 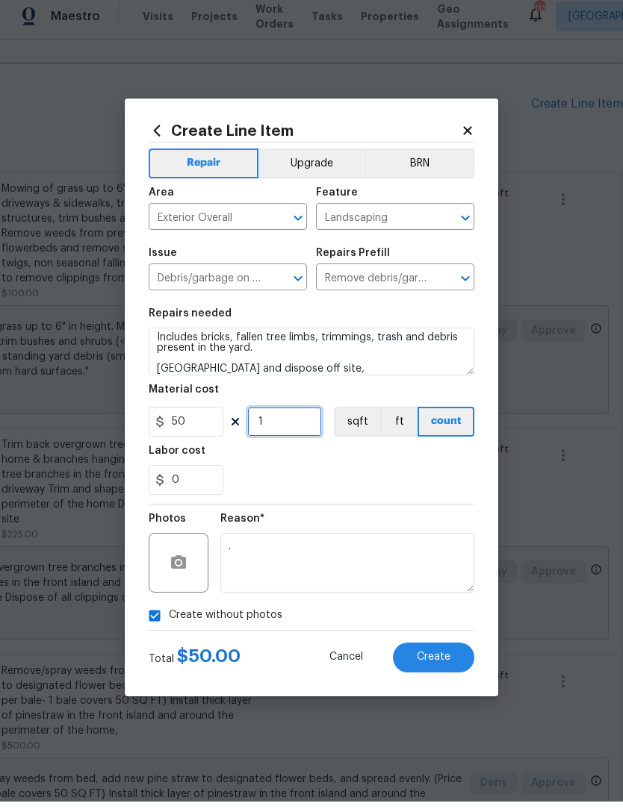 I want to click on span: Create, so click(x=433, y=665).